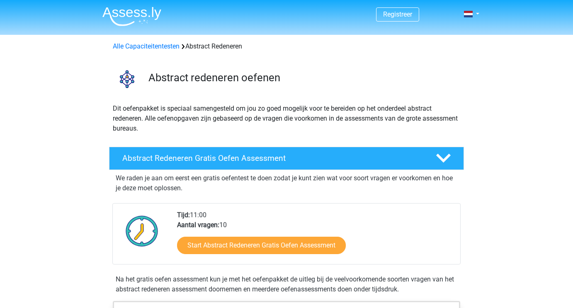  Describe the element at coordinates (183, 215) in the screenshot. I see `b: Tijd:` at that location.